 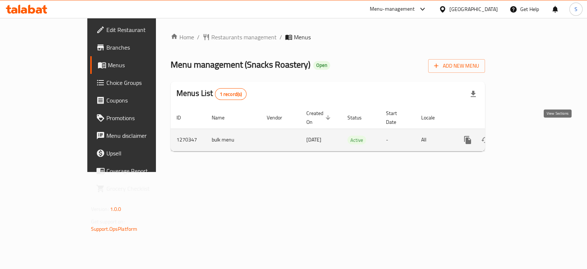 What do you see at coordinates (485, 140) in the screenshot?
I see `button: Change Status` at bounding box center [485, 140].